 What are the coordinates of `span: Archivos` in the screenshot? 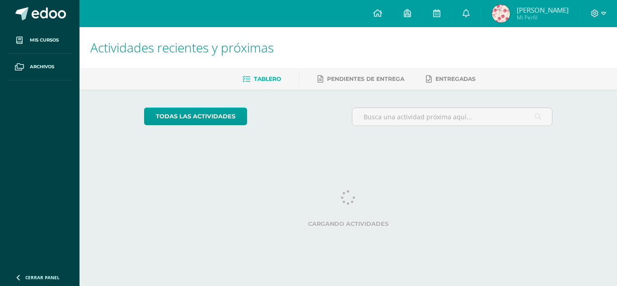 It's located at (42, 67).